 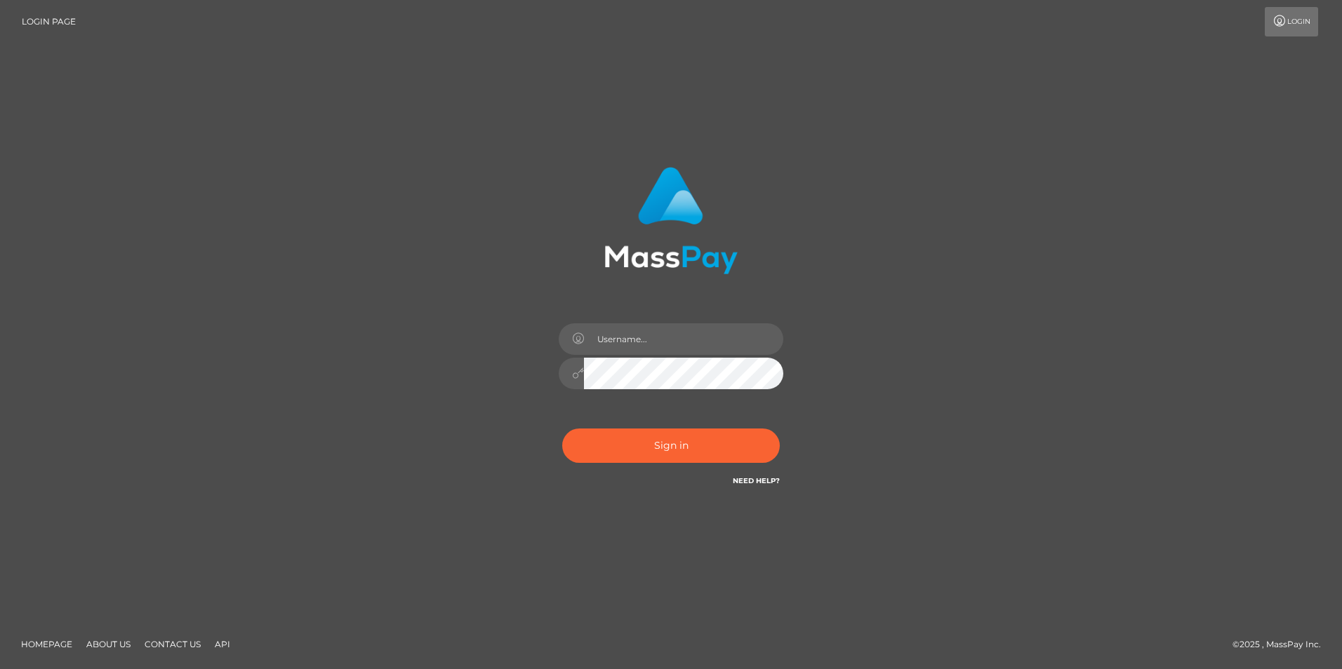 I want to click on div: © 2025 , MassPay Inc., so click(x=1281, y=645).